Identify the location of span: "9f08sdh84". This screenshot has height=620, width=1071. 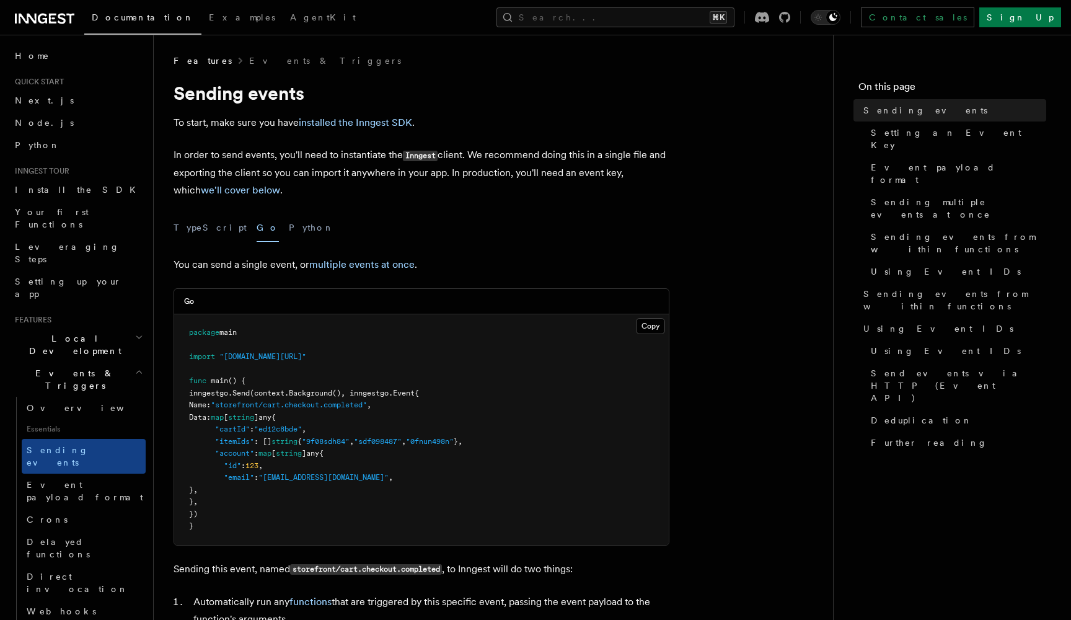
(325, 441).